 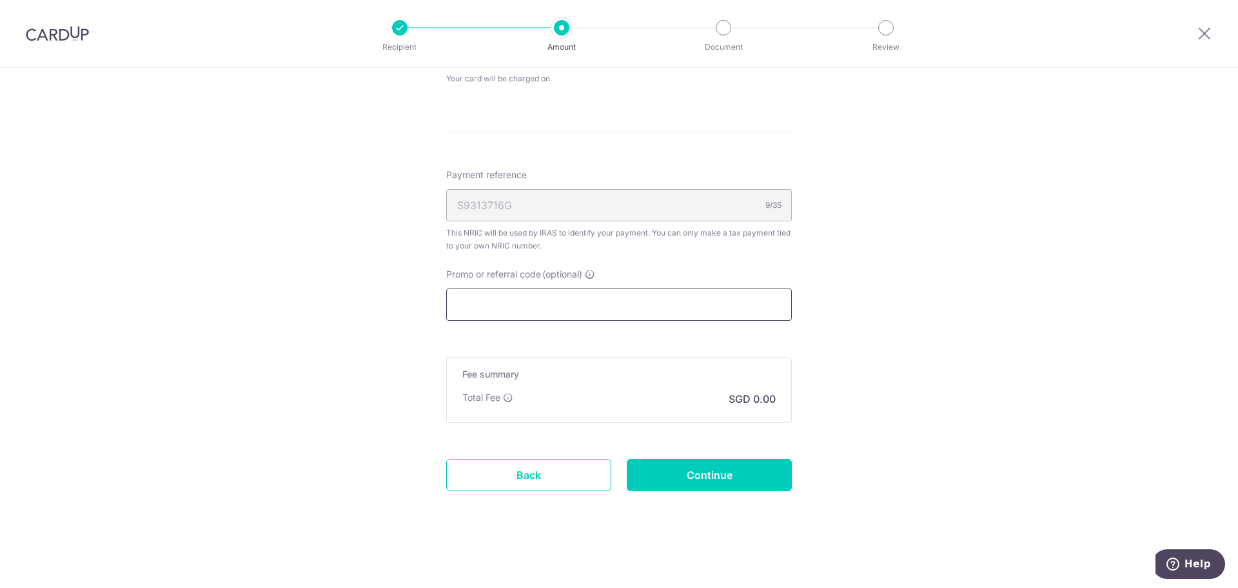 What do you see at coordinates (709, 475) in the screenshot?
I see `input: Continue` at bounding box center [709, 475].